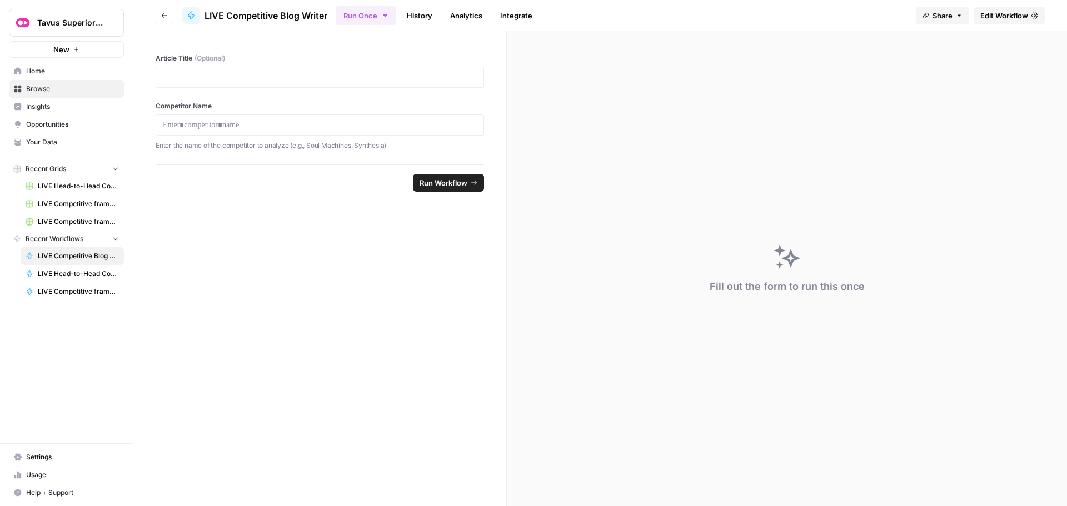 The height and width of the screenshot is (506, 1067). I want to click on span: Settings, so click(72, 457).